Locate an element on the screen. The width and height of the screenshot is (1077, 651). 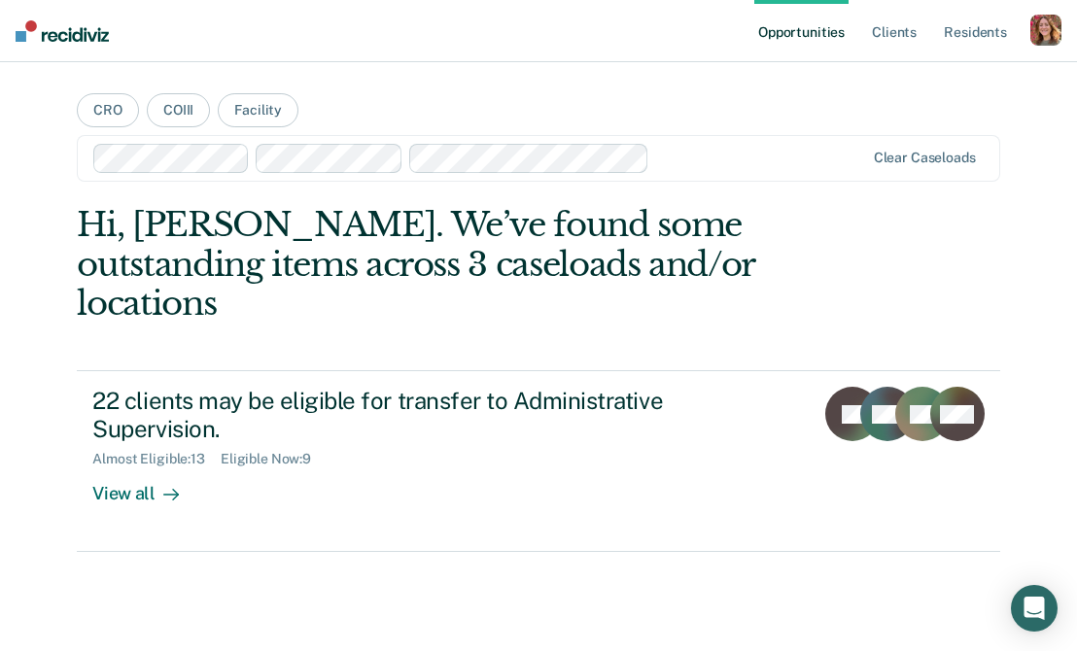
a: 22 clients may be eligible for transfer to Administrative Supervision.Almost Eligible:13Eligible ... is located at coordinates (538, 461).